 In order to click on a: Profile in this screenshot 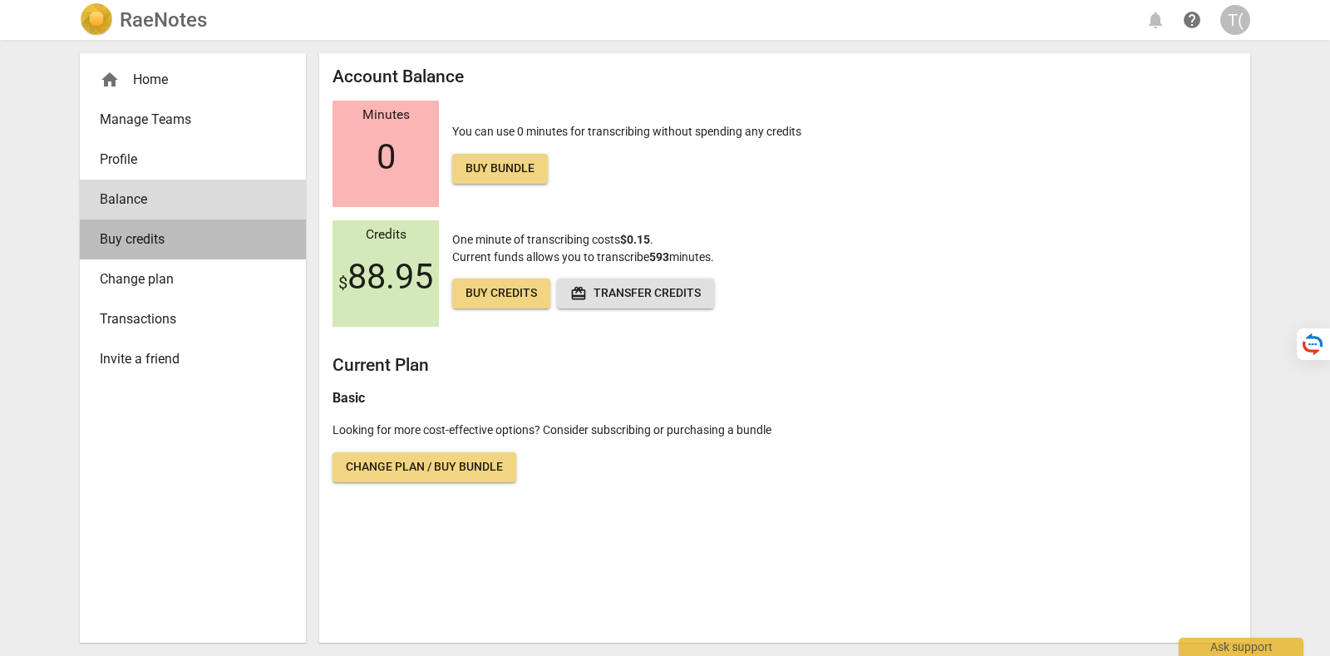, I will do `click(193, 160)`.